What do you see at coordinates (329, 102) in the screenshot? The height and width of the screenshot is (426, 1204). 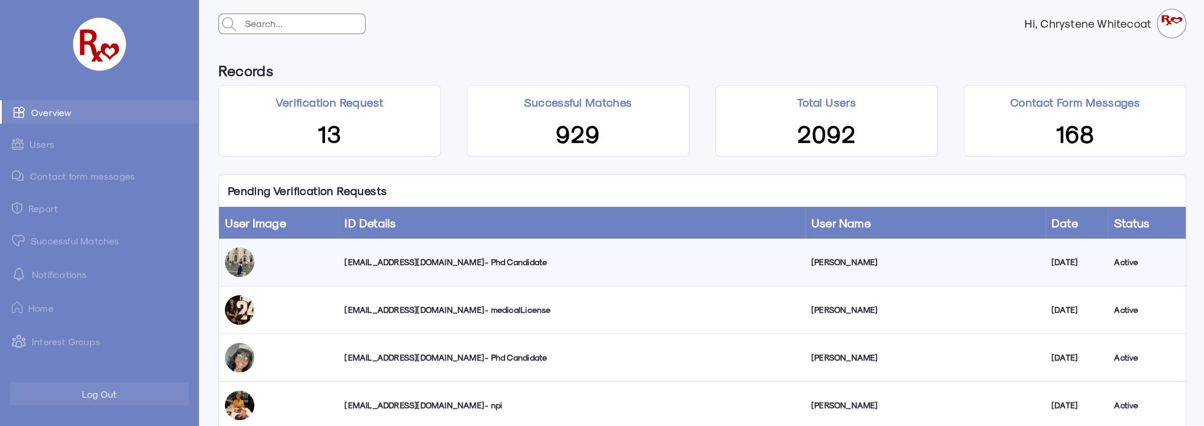 I see `p: Verification Request` at bounding box center [329, 102].